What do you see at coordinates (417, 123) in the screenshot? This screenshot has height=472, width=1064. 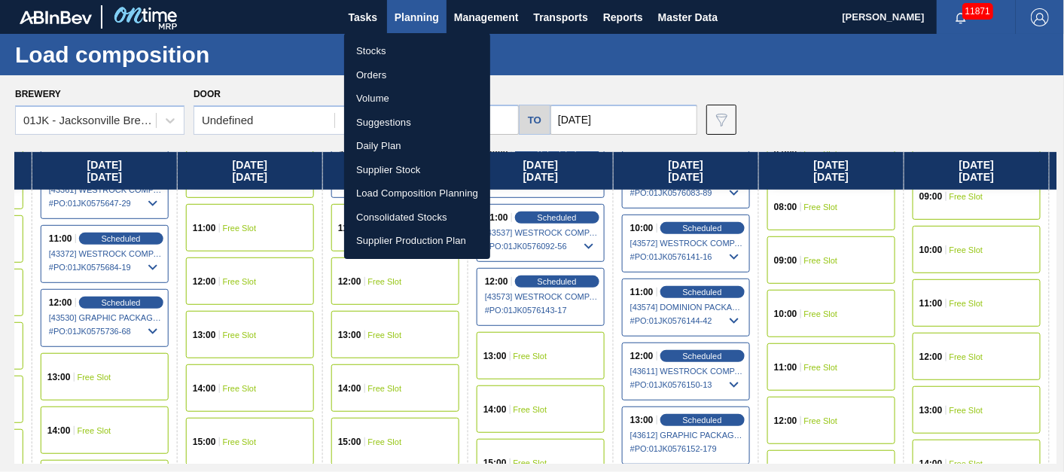 I see `a: Suggestions` at bounding box center [417, 123].